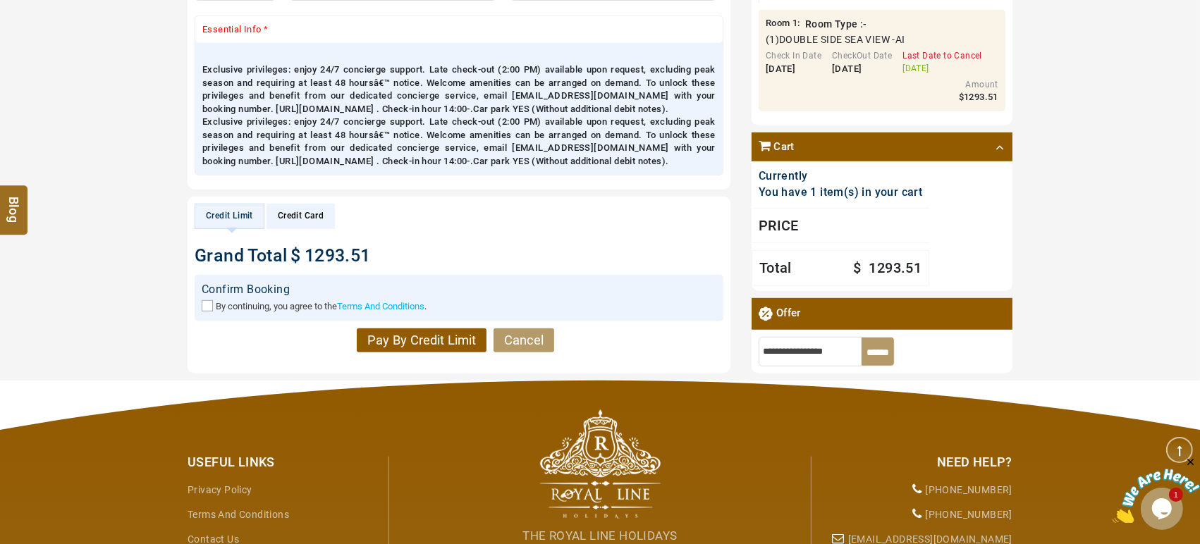 Image resolution: width=1200 pixels, height=544 pixels. I want to click on div: Check In Date, so click(793, 56).